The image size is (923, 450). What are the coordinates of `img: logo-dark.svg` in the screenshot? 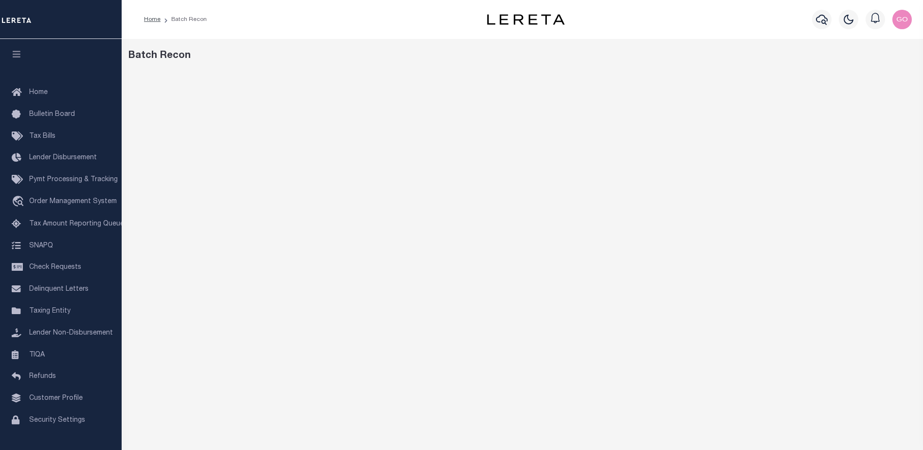 It's located at (526, 19).